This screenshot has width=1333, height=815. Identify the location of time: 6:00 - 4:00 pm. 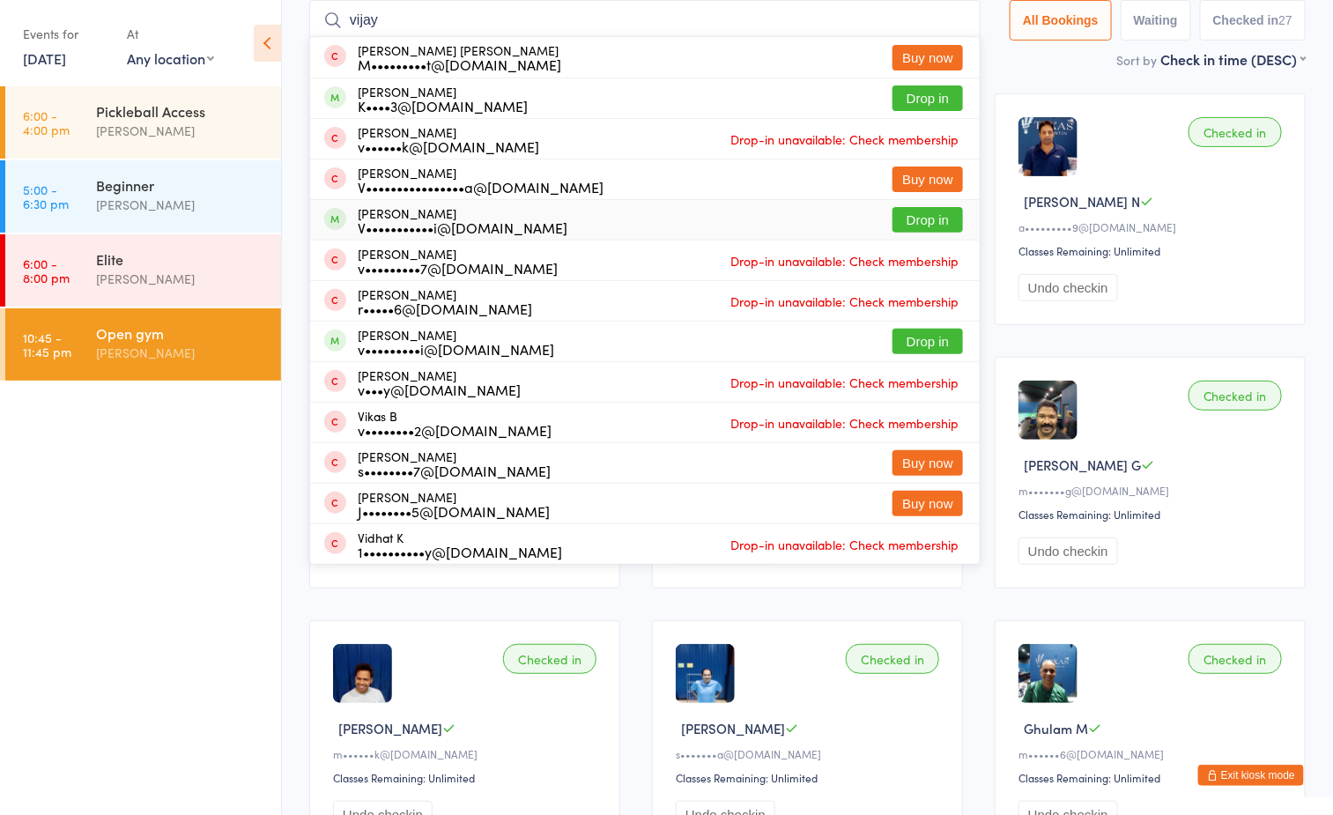
(46, 122).